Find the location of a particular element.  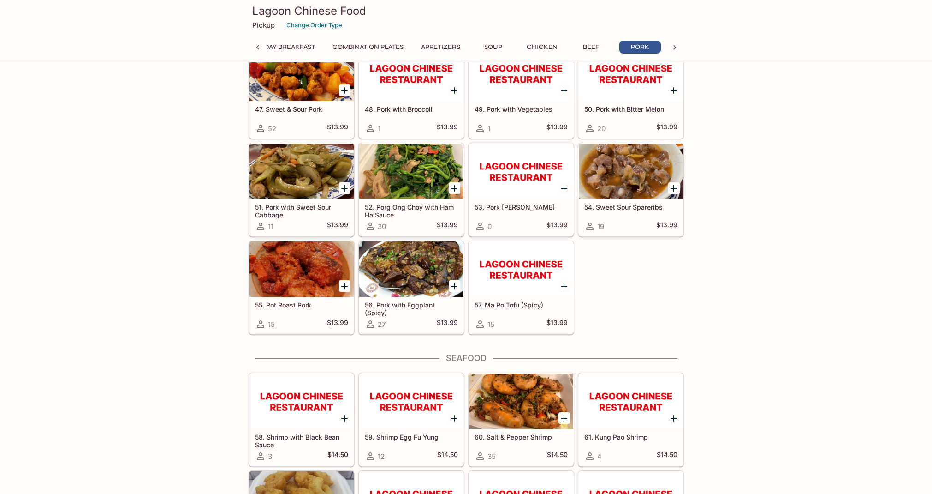

h5: 50. Pork with Bitter Melon is located at coordinates (631, 109).